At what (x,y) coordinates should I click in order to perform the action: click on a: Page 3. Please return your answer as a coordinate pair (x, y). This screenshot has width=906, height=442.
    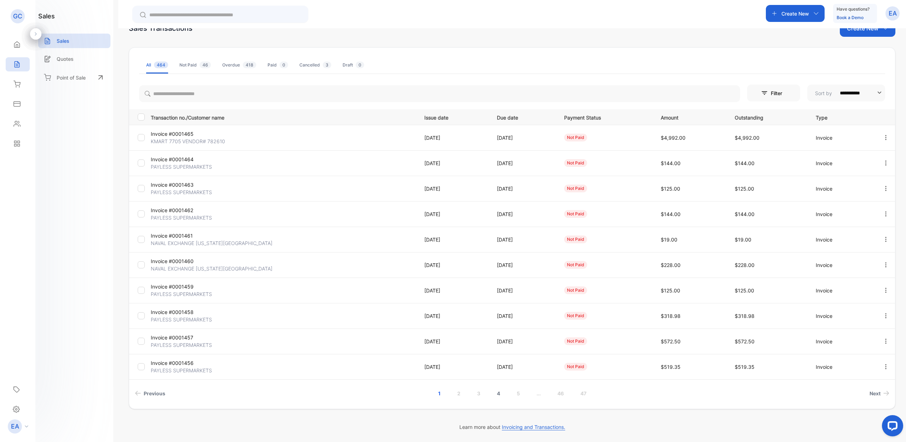
    Looking at the image, I should click on (478, 393).